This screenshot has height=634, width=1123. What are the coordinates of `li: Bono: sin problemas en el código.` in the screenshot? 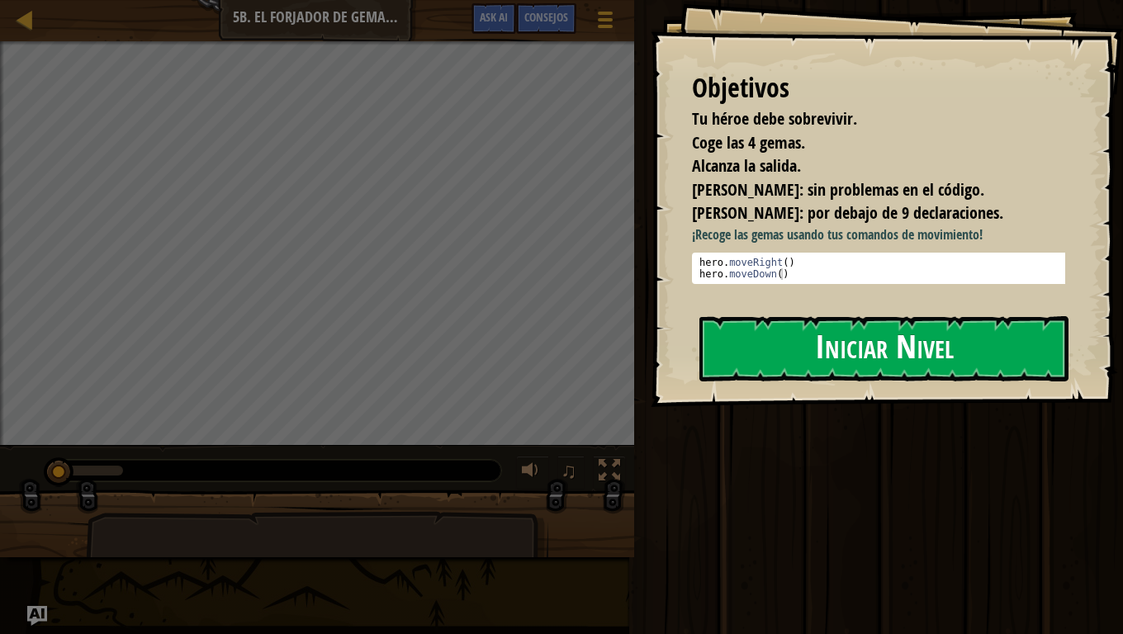 It's located at (866, 190).